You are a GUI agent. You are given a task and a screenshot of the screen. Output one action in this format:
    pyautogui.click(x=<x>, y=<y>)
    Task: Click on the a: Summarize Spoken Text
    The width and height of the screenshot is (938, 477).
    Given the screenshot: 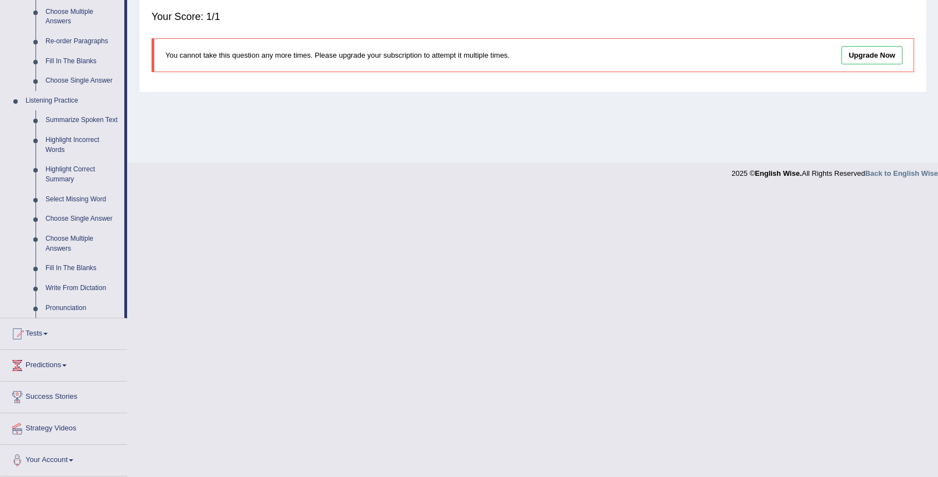 What is the action you would take?
    pyautogui.click(x=82, y=120)
    